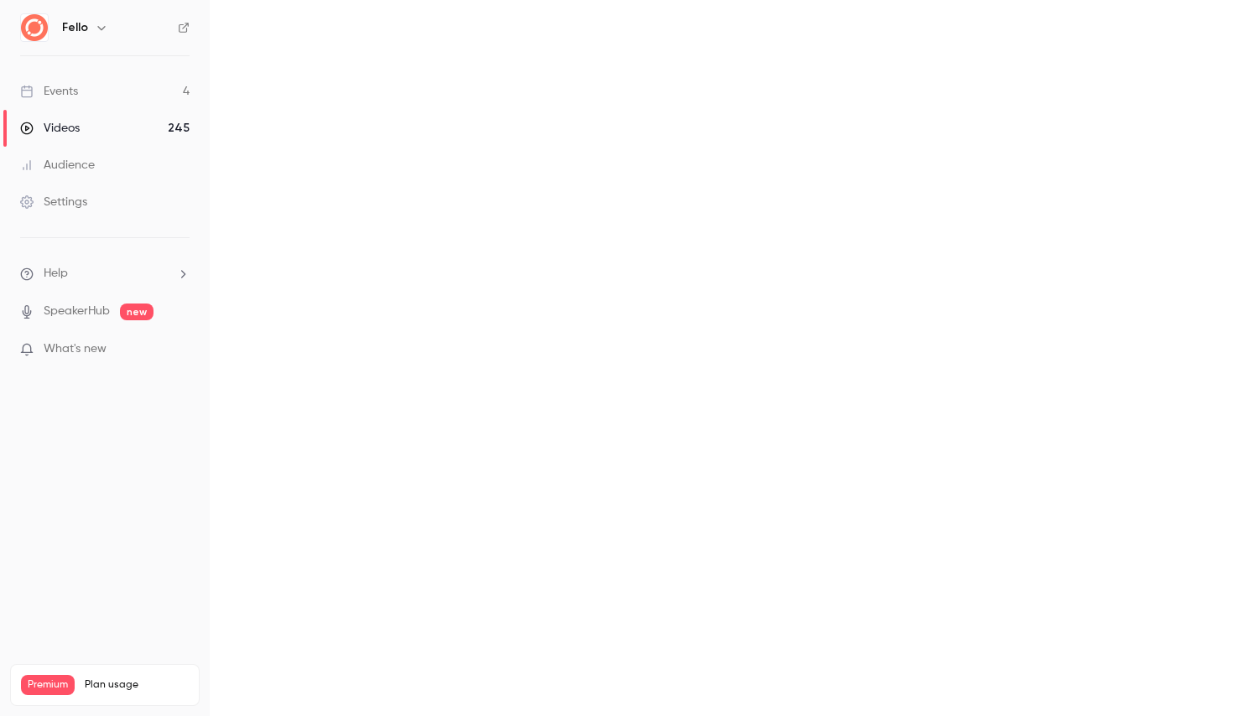 This screenshot has width=1233, height=716. Describe the element at coordinates (137, 685) in the screenshot. I see `span: Plan usage` at that location.